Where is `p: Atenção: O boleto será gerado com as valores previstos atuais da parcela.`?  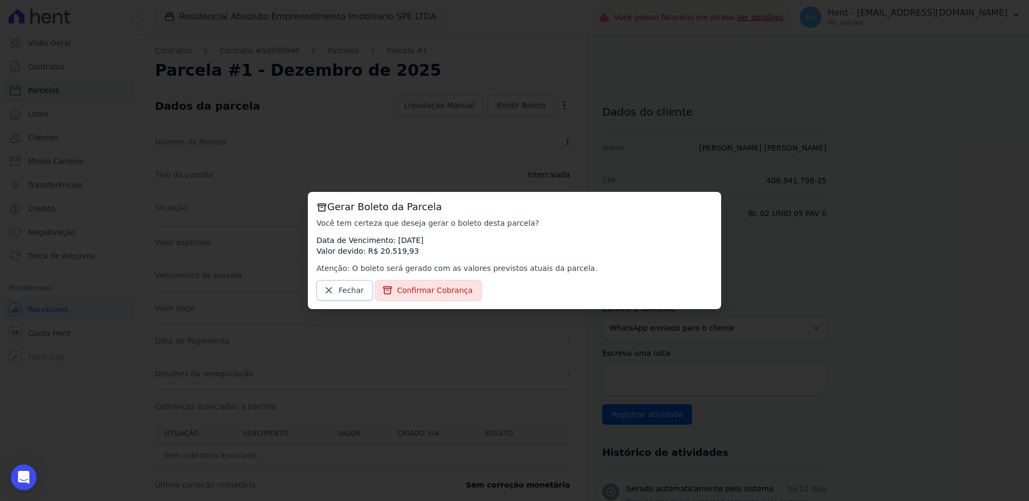 p: Atenção: O boleto será gerado com as valores previstos atuais da parcela. is located at coordinates (514, 268).